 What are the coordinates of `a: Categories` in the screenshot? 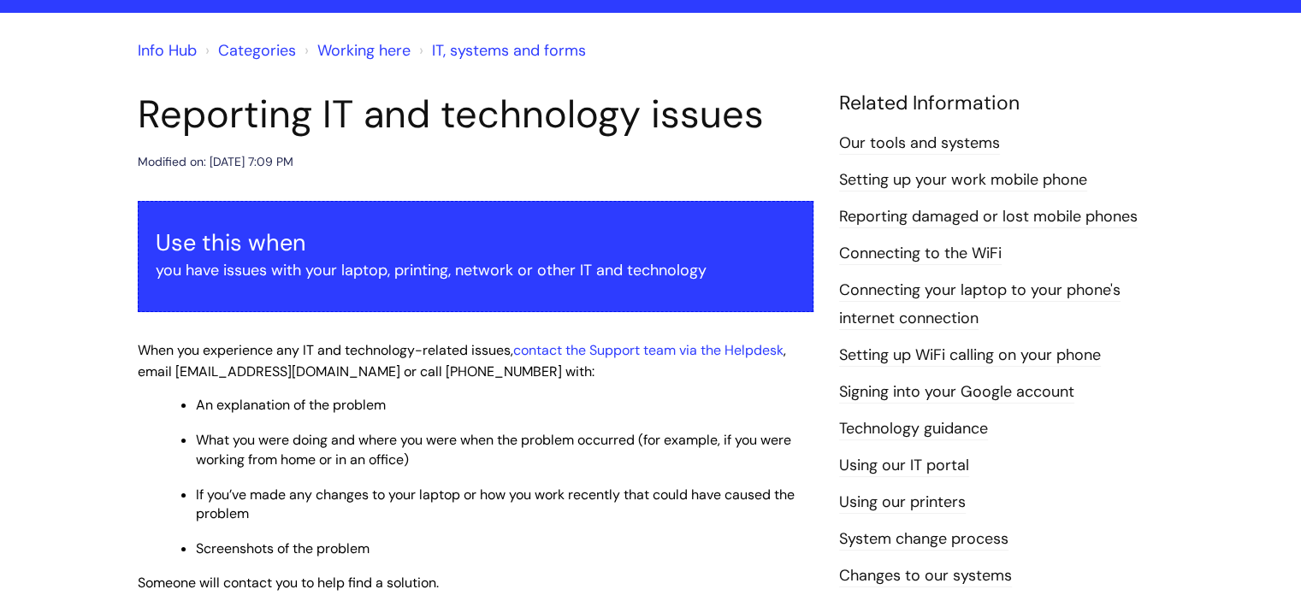 It's located at (257, 50).